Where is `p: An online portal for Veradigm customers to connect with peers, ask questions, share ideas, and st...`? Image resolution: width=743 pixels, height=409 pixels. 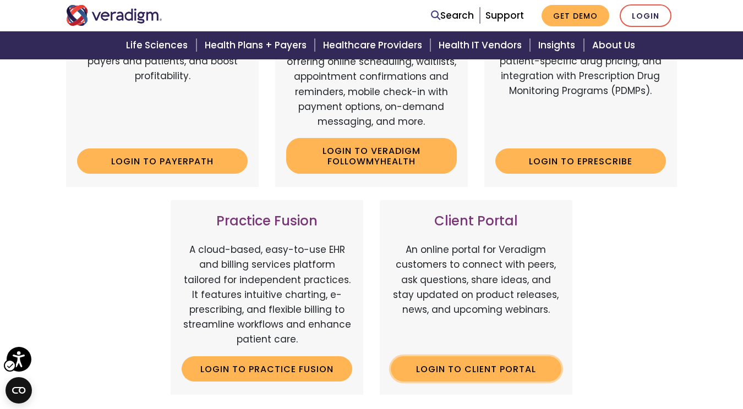 p: An online portal for Veradigm customers to connect with peers, ask questions, share ideas, and st... is located at coordinates (476, 295).